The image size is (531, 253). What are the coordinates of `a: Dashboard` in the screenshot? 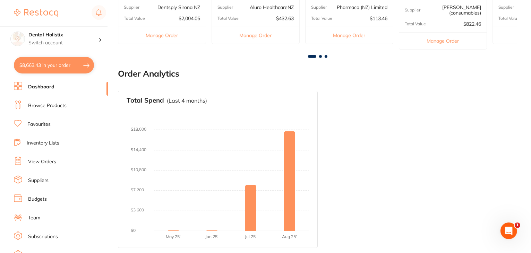 It's located at (41, 87).